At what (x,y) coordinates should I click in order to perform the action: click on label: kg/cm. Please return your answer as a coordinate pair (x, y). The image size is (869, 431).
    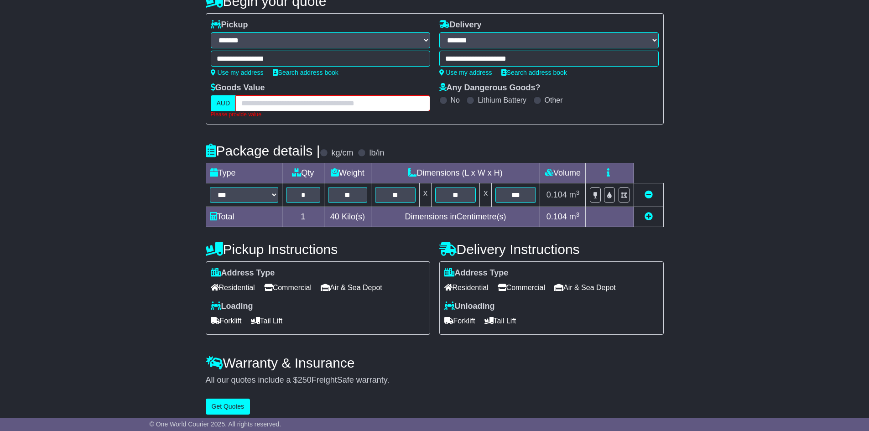
    Looking at the image, I should click on (342, 153).